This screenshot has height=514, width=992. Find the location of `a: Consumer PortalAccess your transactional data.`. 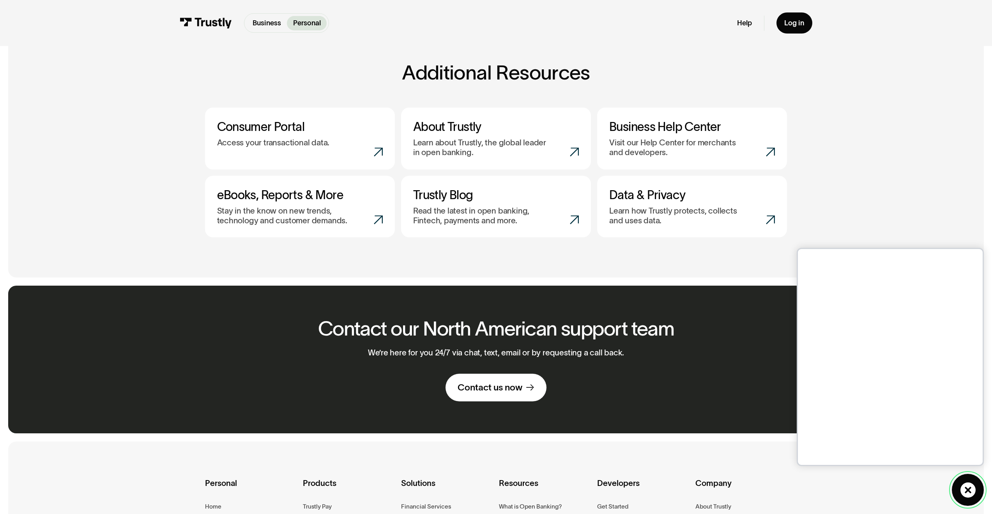

a: Consumer PortalAccess your transactional data. is located at coordinates (300, 138).